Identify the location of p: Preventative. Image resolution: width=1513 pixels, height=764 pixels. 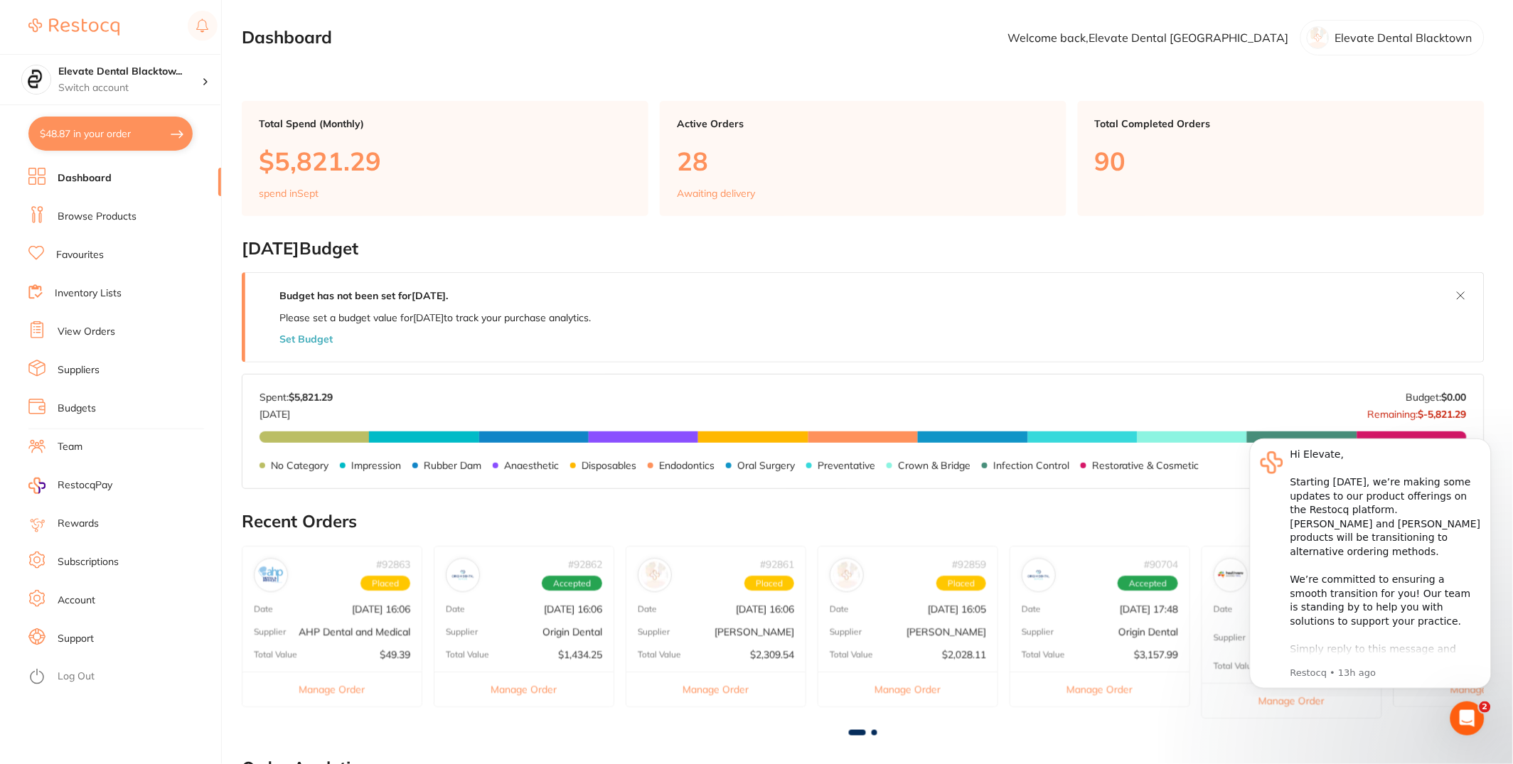
(846, 466).